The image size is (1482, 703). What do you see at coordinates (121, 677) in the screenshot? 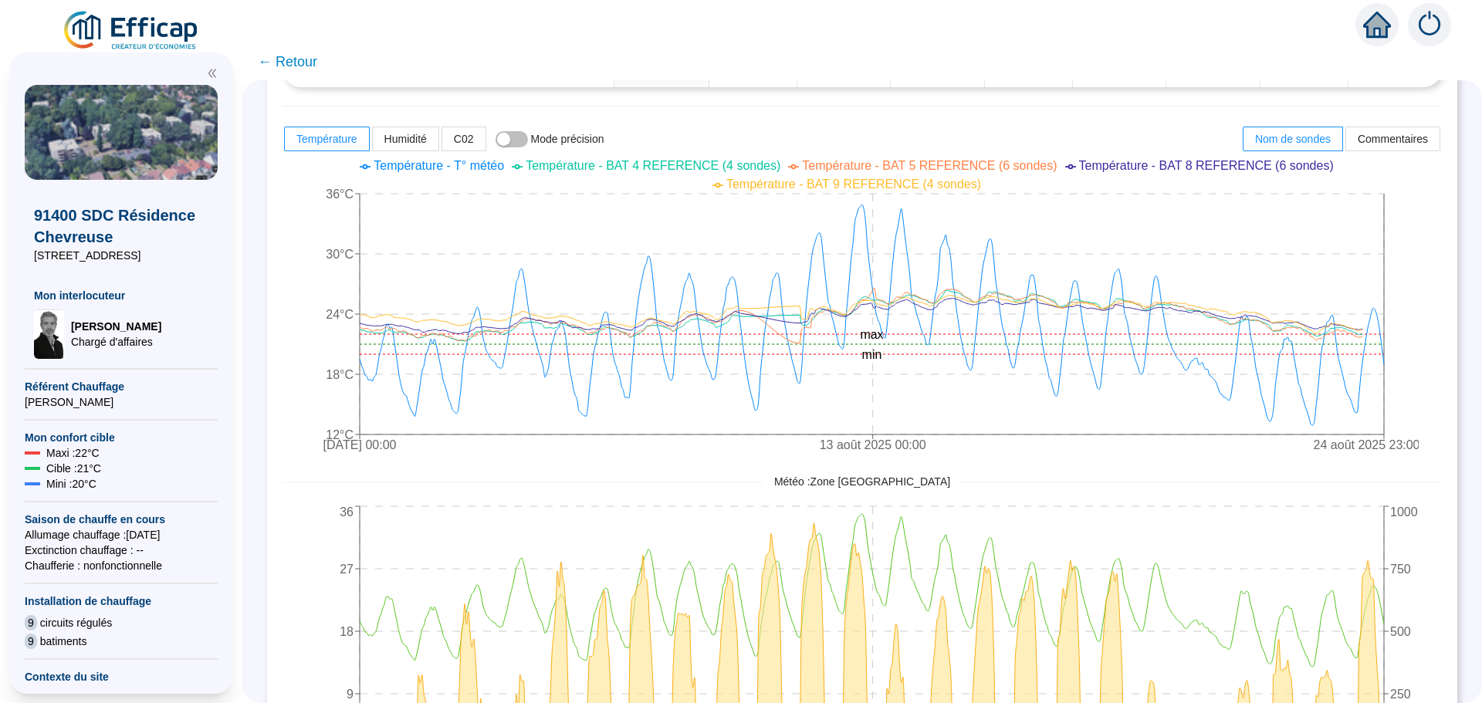
I see `span: Contexte du site` at bounding box center [121, 677].